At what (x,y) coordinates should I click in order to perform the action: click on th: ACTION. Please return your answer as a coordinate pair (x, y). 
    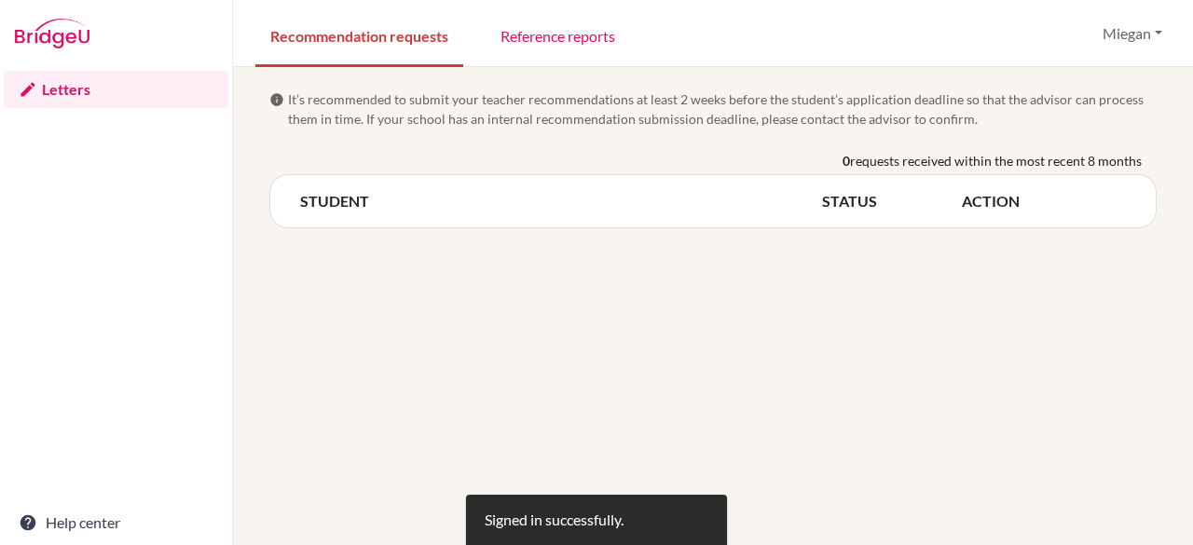
    Looking at the image, I should click on (1044, 201).